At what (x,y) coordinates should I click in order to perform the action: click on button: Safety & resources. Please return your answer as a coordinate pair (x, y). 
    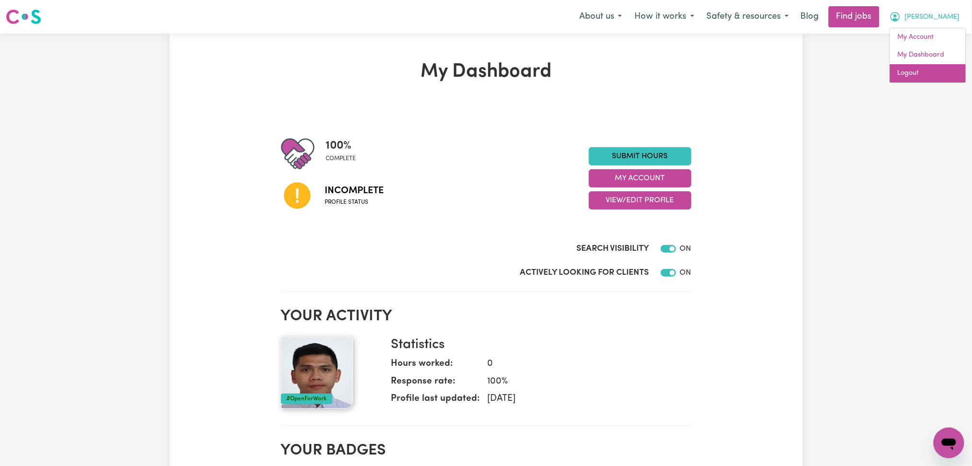
    Looking at the image, I should click on (748, 17).